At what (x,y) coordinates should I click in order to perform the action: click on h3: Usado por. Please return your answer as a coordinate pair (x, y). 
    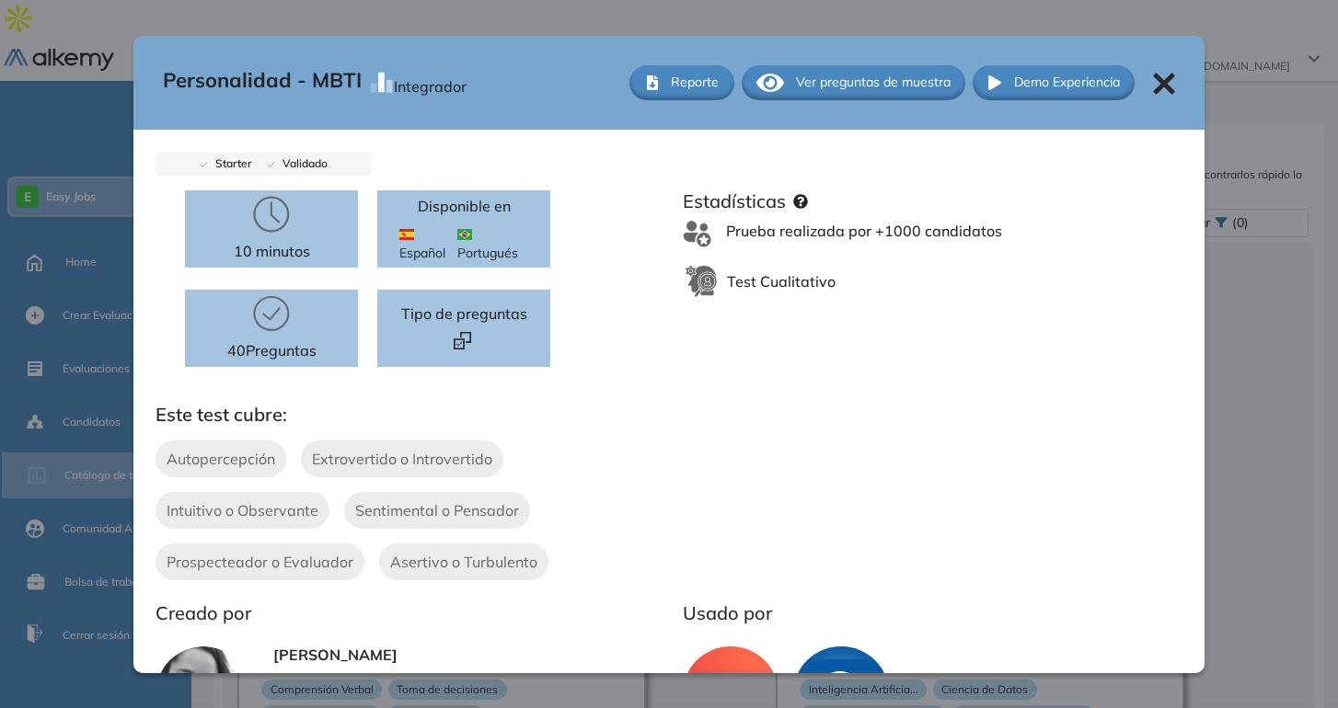
    Looking at the image, I should click on (925, 614).